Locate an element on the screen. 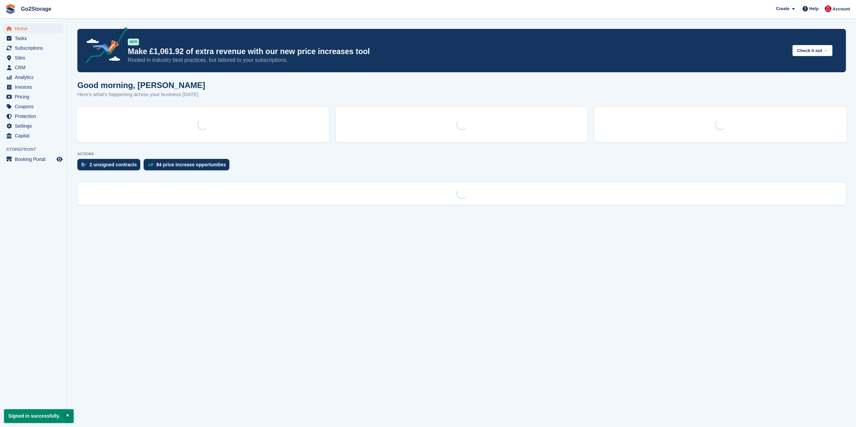 The image size is (856, 427). span: Home is located at coordinates (35, 29).